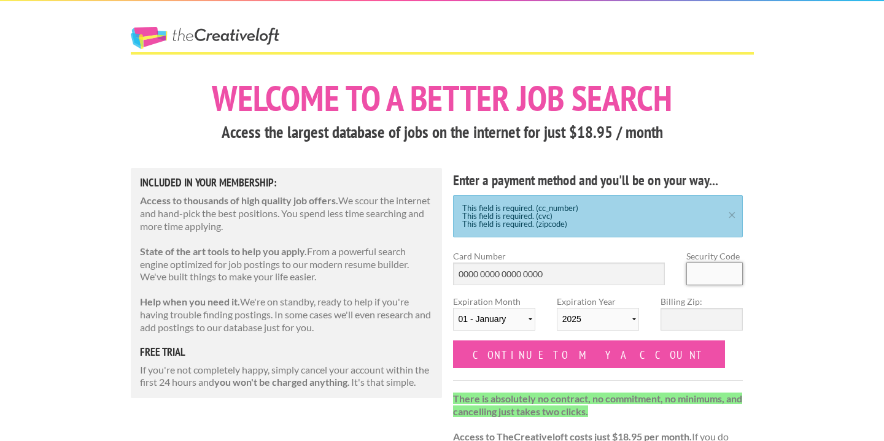 The width and height of the screenshot is (884, 441). Describe the element at coordinates (287, 214) in the screenshot. I see `p: We scour the internet and hand-pick the best positions. You spend less time searching and more ti...` at that location.